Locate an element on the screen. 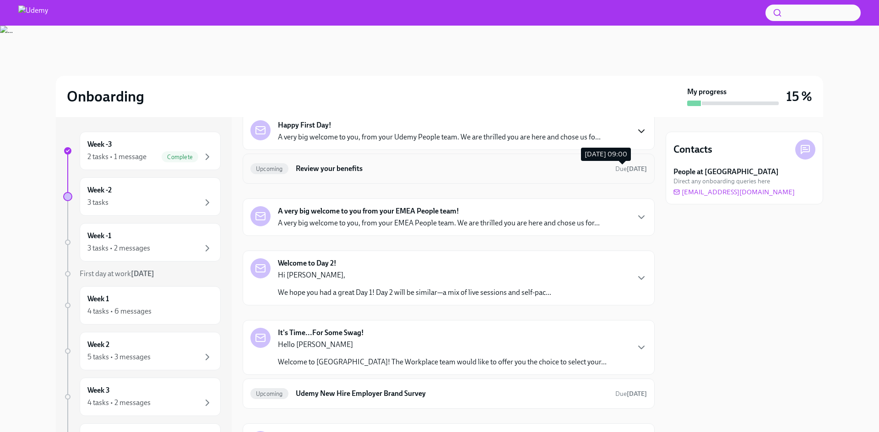 The width and height of the screenshot is (879, 432). a: Week 34 tasks • 2 messages is located at coordinates (142, 397).